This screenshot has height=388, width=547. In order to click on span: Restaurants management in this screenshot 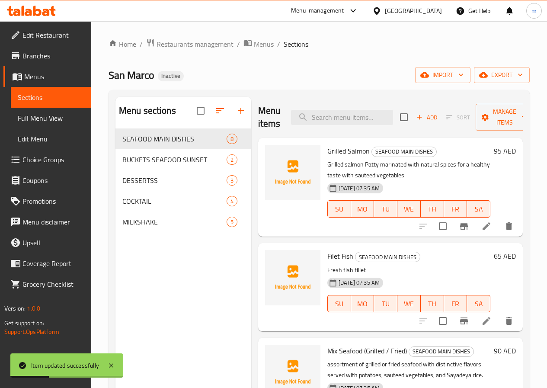, I will do `click(195, 44)`.